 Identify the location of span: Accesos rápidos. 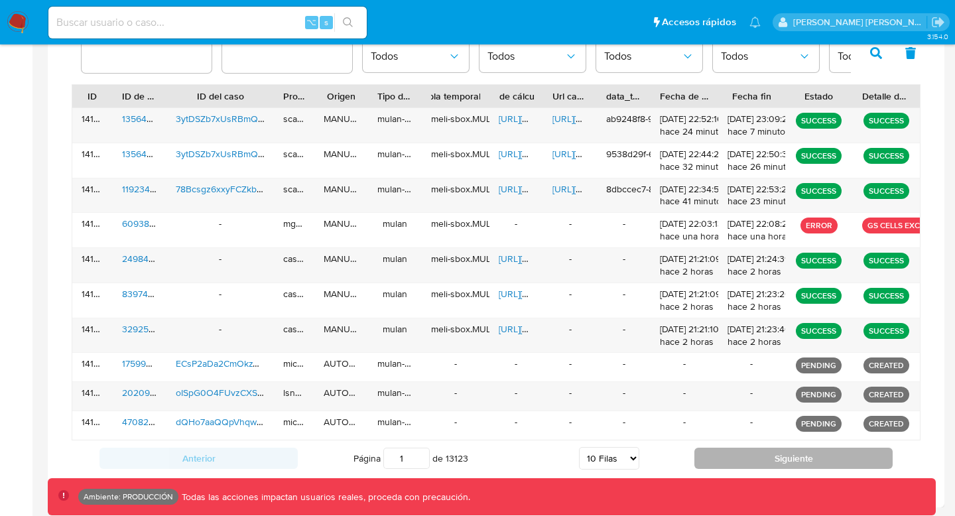
(699, 22).